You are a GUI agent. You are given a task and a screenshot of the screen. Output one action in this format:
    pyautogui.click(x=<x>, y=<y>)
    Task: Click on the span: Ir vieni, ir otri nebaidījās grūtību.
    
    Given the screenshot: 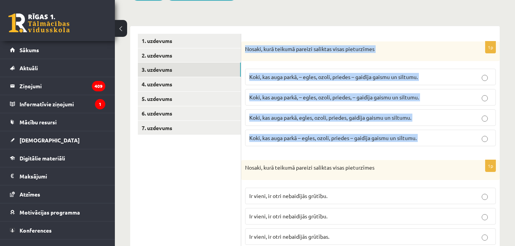 What is the action you would take?
    pyautogui.click(x=289, y=195)
    